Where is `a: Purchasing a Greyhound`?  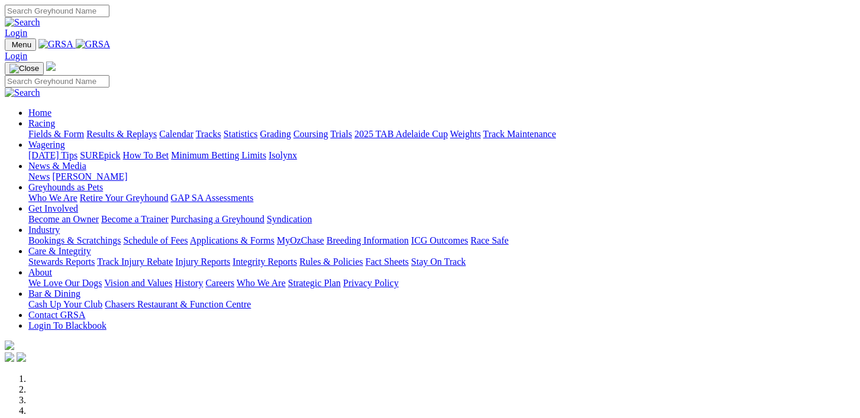
a: Purchasing a Greyhound is located at coordinates (218, 219).